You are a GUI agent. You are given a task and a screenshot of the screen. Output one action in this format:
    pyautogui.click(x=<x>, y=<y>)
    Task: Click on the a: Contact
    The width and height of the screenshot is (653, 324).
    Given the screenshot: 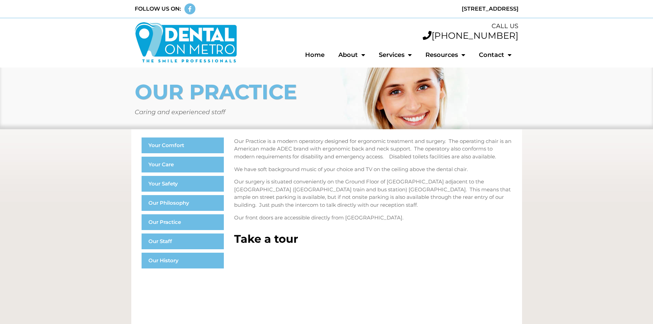 What is the action you would take?
    pyautogui.click(x=495, y=55)
    